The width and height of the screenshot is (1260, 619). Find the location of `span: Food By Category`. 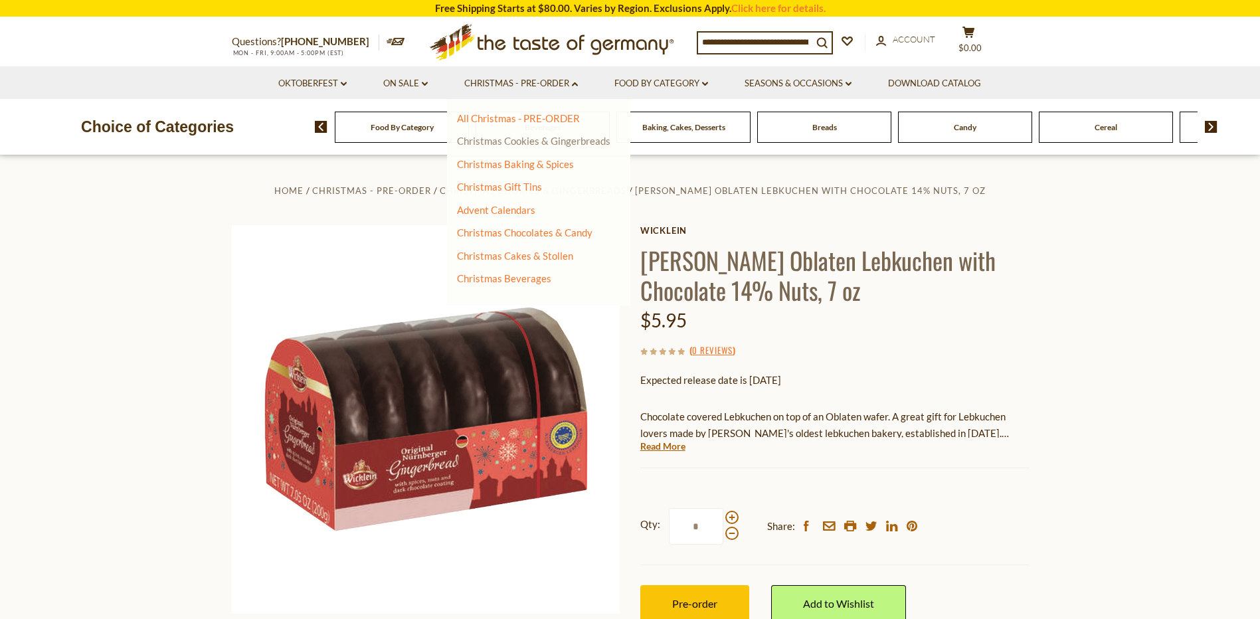

span: Food By Category is located at coordinates (402, 127).